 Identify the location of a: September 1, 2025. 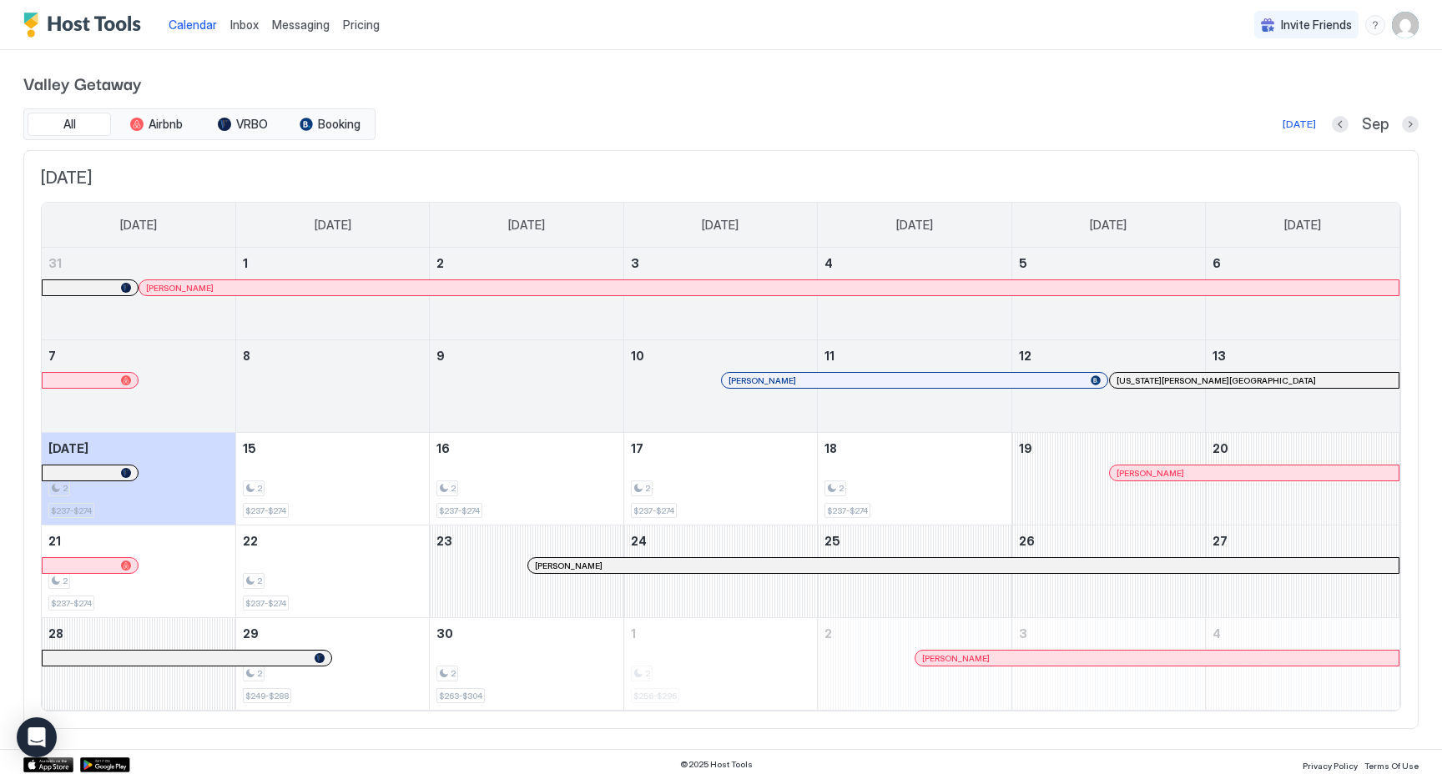
(332, 263).